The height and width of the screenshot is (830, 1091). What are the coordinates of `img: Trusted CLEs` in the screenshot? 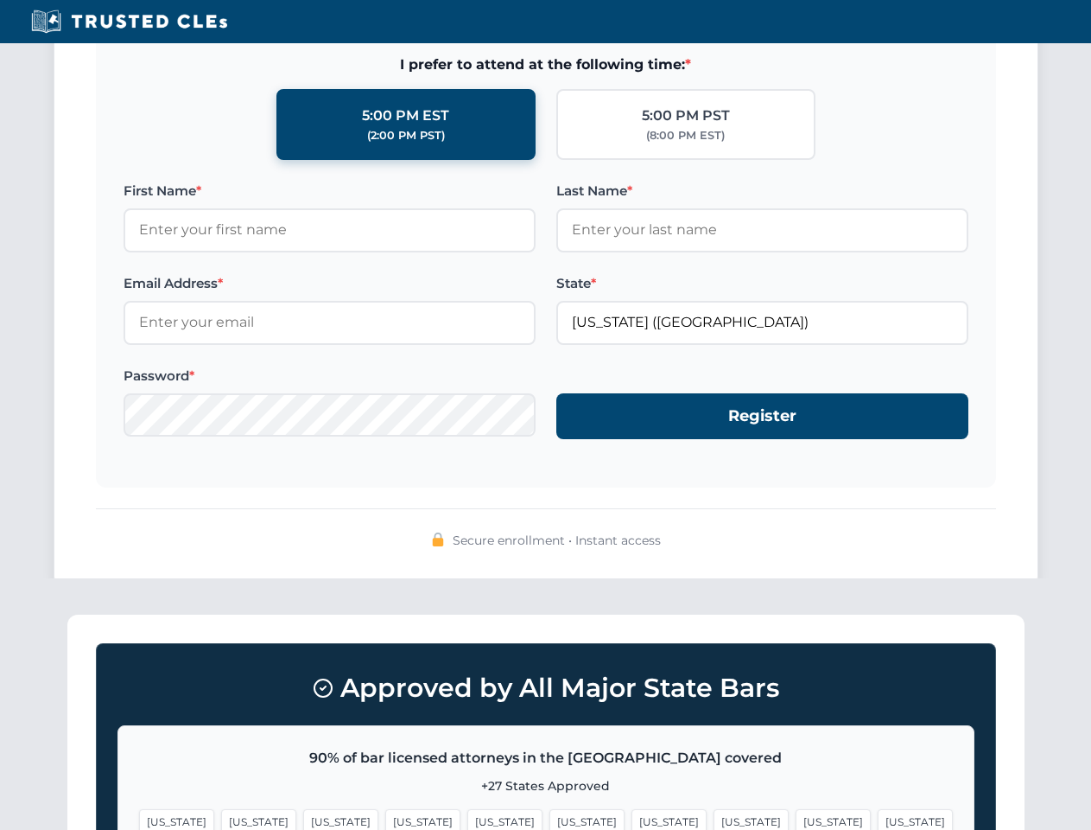 It's located at (129, 22).